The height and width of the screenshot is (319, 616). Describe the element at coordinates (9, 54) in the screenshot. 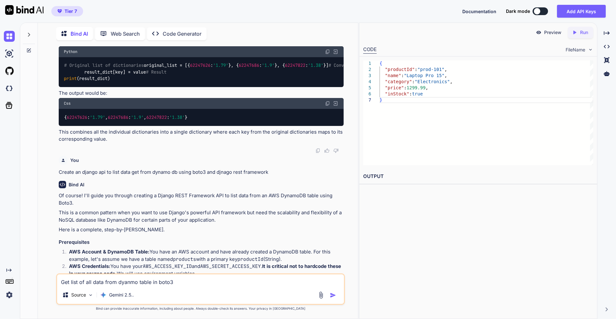

I see `img: ai-studio` at that location.